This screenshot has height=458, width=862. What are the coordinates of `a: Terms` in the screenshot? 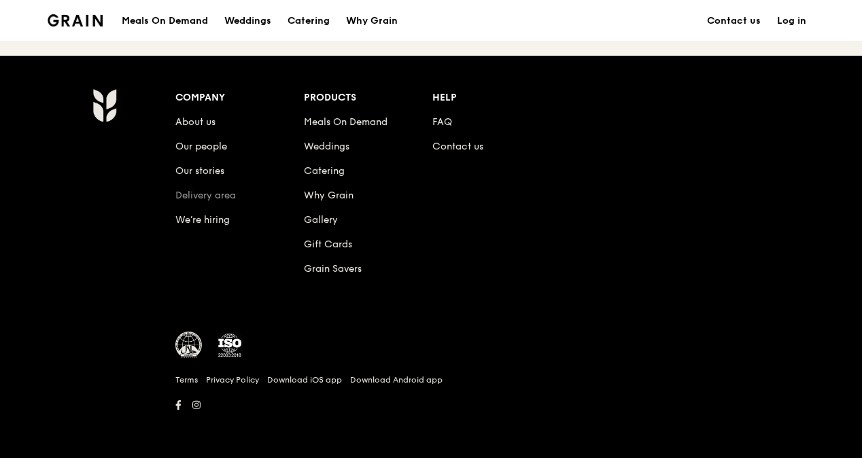 It's located at (186, 380).